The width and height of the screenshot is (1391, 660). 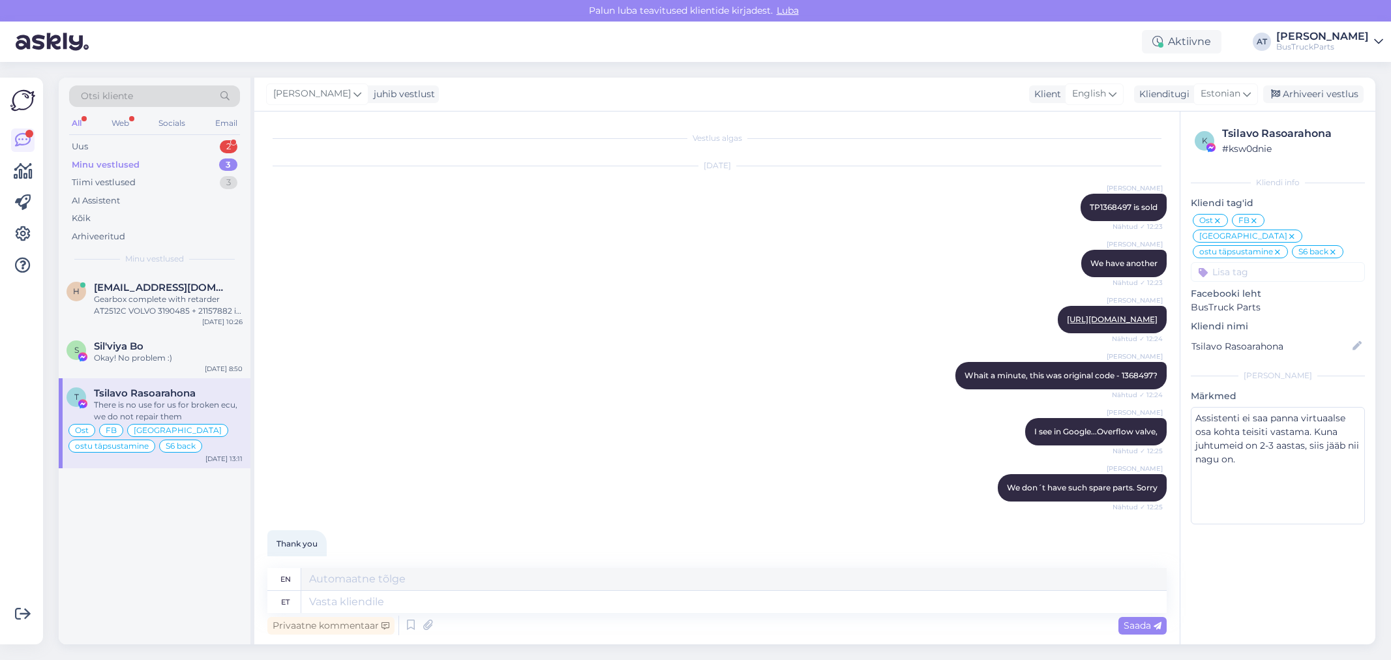 I want to click on span: English, so click(x=1089, y=94).